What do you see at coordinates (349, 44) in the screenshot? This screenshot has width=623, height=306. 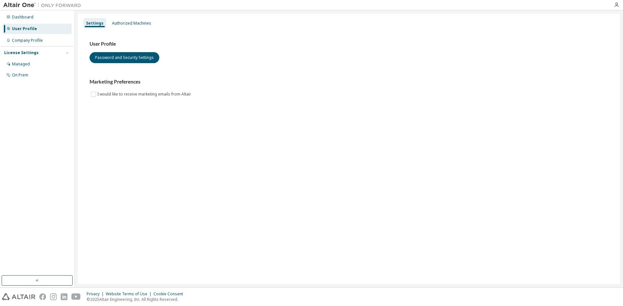 I see `h3: User Profile` at bounding box center [349, 44].